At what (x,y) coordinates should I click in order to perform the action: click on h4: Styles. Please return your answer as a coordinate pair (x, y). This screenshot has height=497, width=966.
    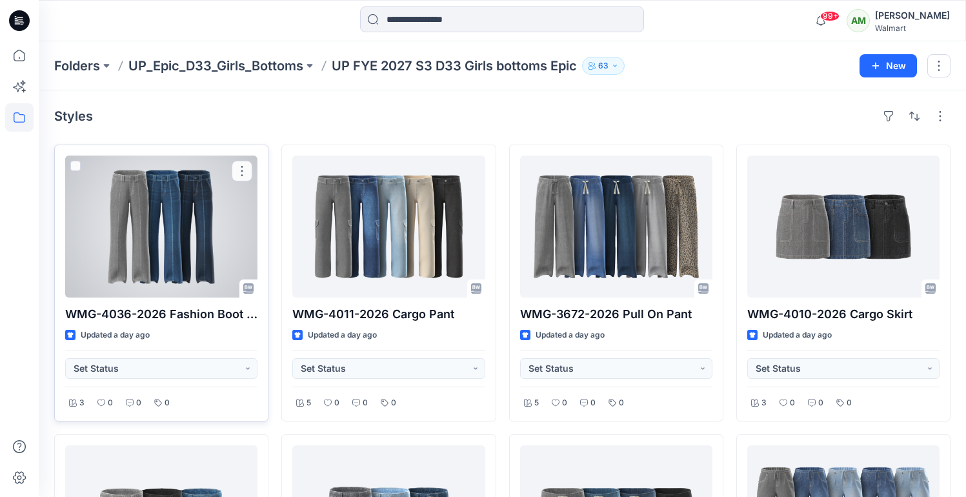
    Looking at the image, I should click on (74, 116).